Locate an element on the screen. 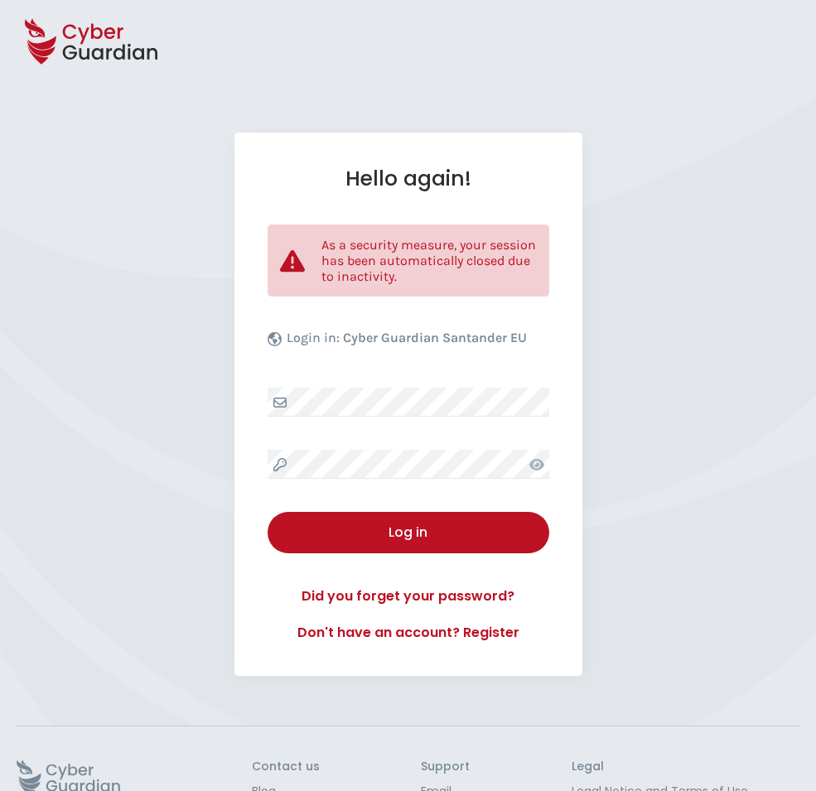  div: Log in is located at coordinates (408, 533).